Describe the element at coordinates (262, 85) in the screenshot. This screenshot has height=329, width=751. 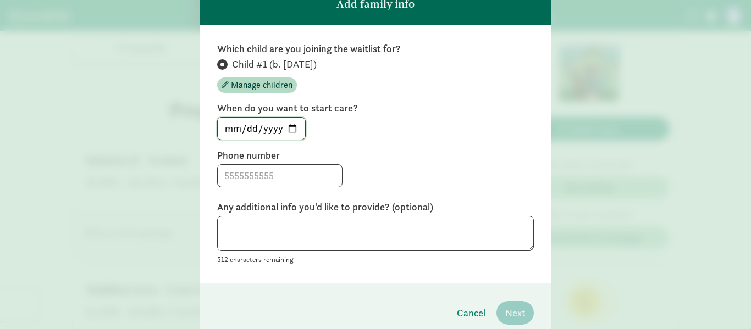
I see `span: Manage children` at that location.